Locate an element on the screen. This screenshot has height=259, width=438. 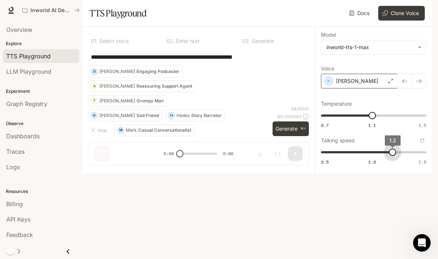
div: T is located at coordinates (94, 101).